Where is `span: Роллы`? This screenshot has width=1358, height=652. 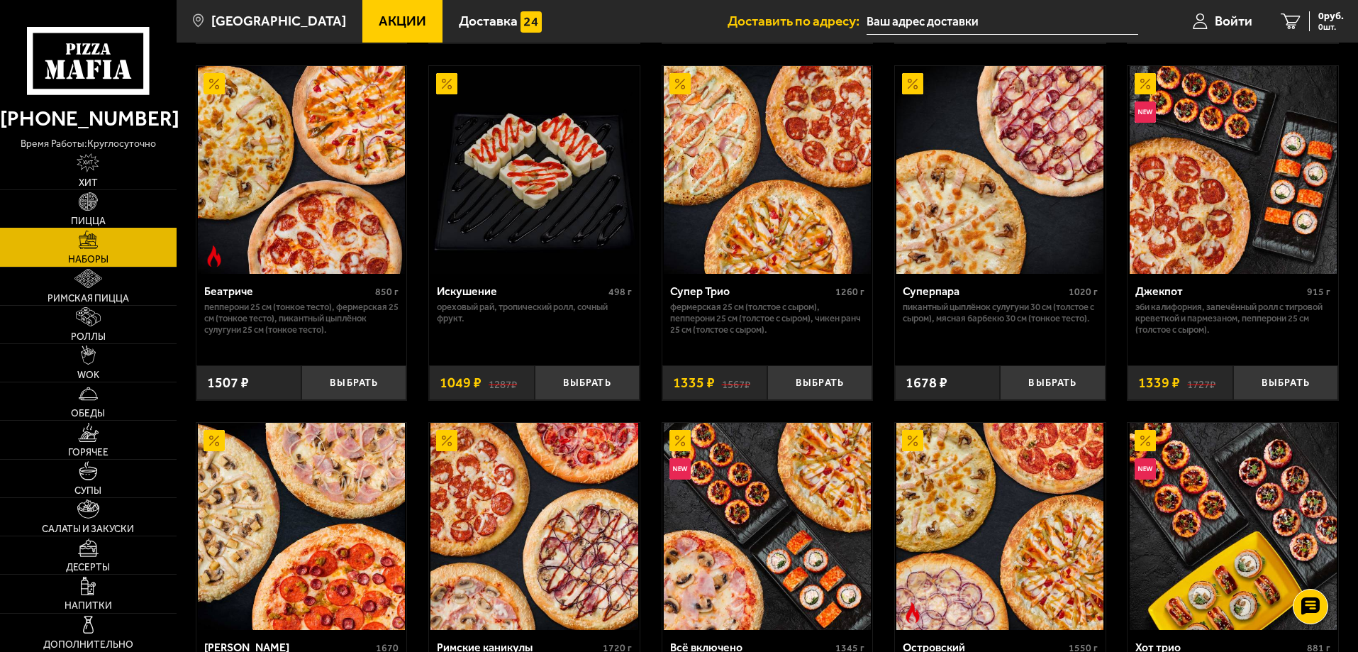 span: Роллы is located at coordinates (88, 337).